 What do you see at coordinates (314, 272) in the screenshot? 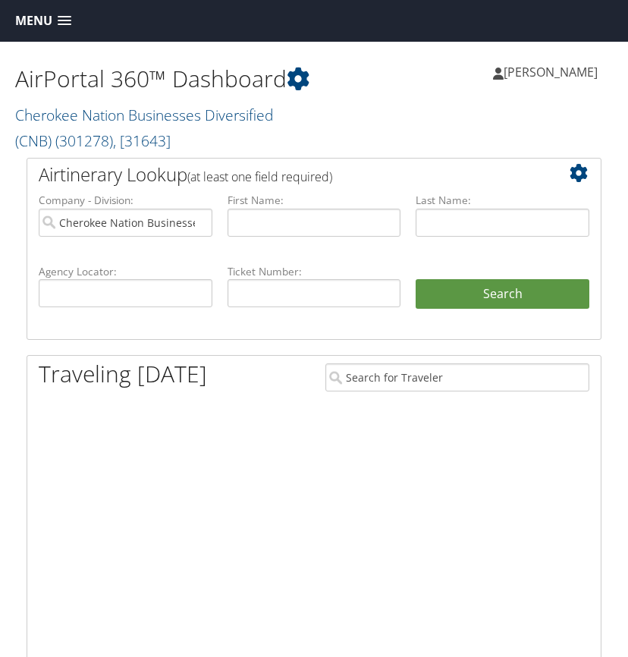
I see `label: Ticket Number:` at bounding box center [314, 272].